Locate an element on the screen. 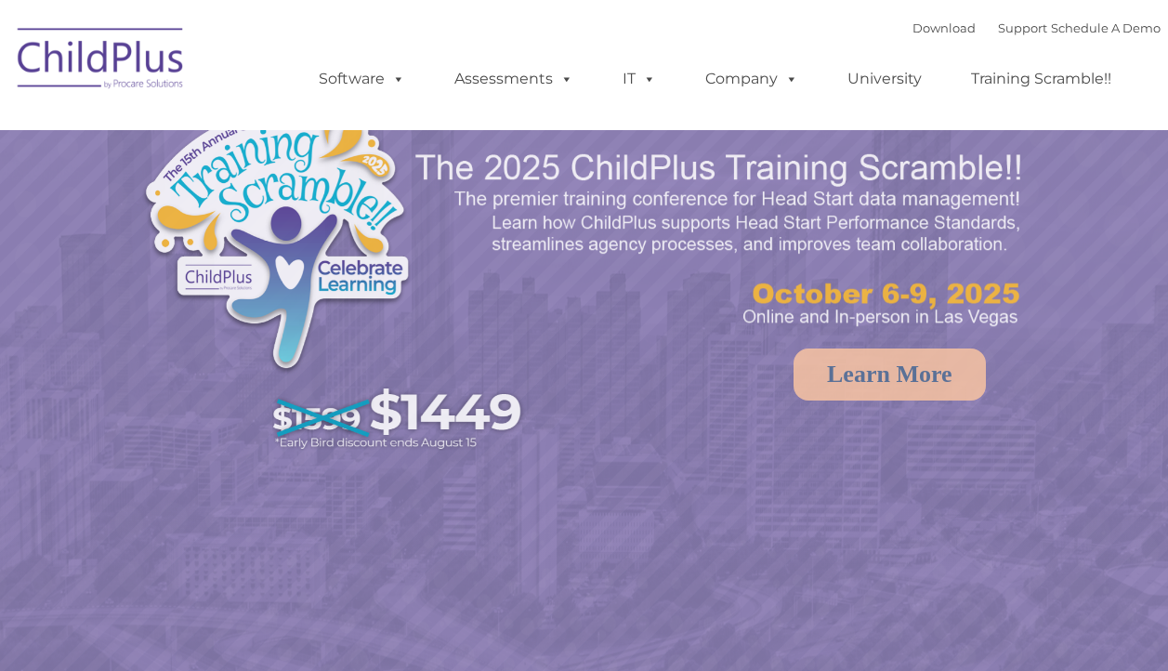 Image resolution: width=1168 pixels, height=671 pixels. a: Learn More is located at coordinates (889, 375).